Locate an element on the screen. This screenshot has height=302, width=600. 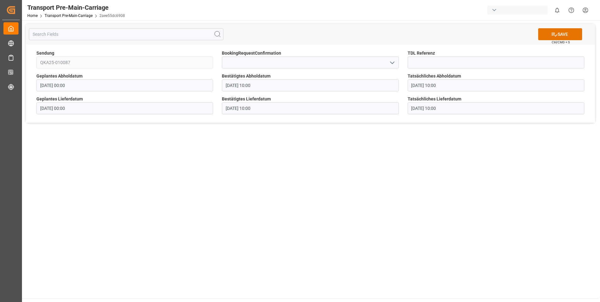
span: TDL Referenz is located at coordinates (421, 53).